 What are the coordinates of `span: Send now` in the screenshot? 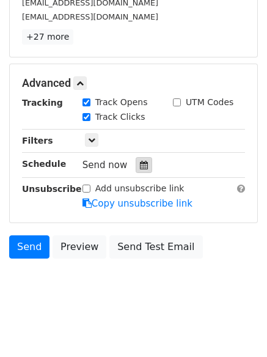 It's located at (105, 165).